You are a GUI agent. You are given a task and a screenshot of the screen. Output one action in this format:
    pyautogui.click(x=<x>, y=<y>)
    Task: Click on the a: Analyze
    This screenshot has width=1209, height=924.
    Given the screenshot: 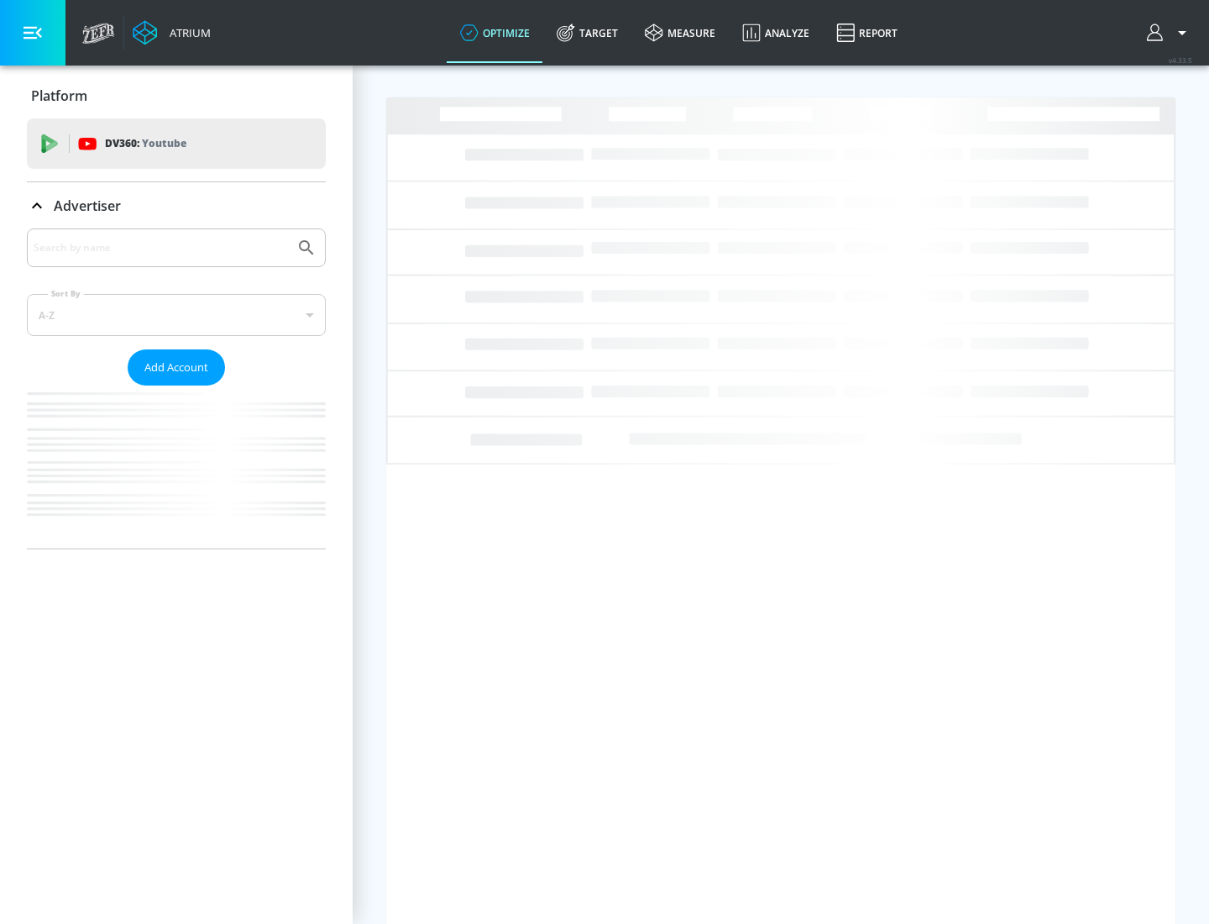 What is the action you would take?
    pyautogui.click(x=776, y=33)
    